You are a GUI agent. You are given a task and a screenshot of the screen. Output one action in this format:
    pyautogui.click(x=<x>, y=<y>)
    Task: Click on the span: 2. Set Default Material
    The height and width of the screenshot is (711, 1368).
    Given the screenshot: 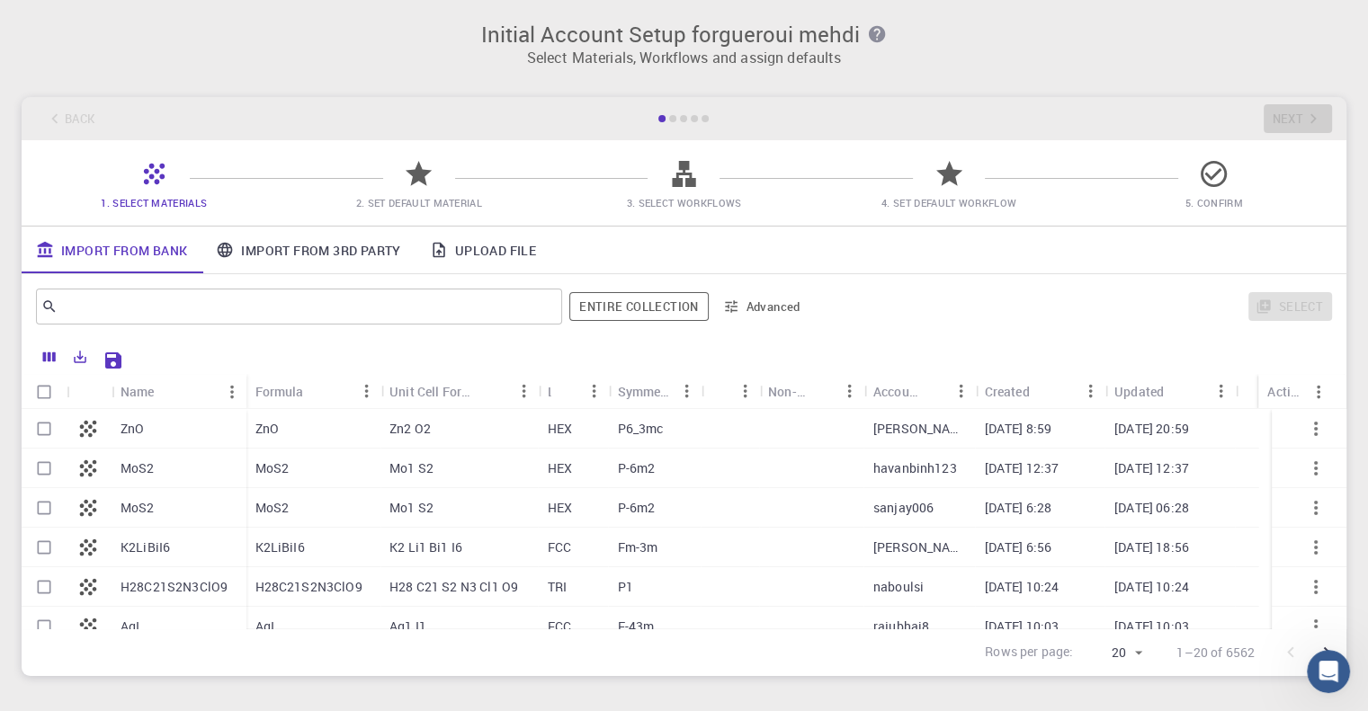 What is the action you would take?
    pyautogui.click(x=419, y=202)
    